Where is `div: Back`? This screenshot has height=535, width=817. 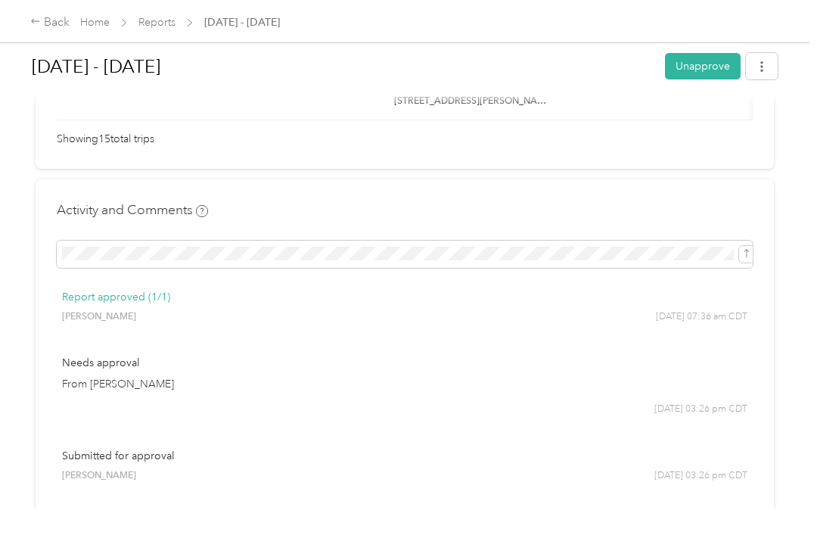
div: Back is located at coordinates (50, 23).